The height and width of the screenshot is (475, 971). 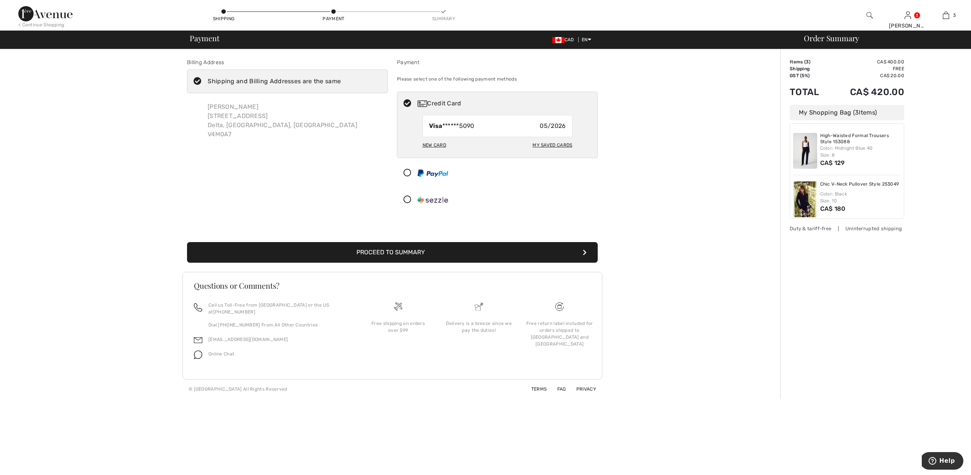 What do you see at coordinates (833, 208) in the screenshot?
I see `span: CA$ 180` at bounding box center [833, 208].